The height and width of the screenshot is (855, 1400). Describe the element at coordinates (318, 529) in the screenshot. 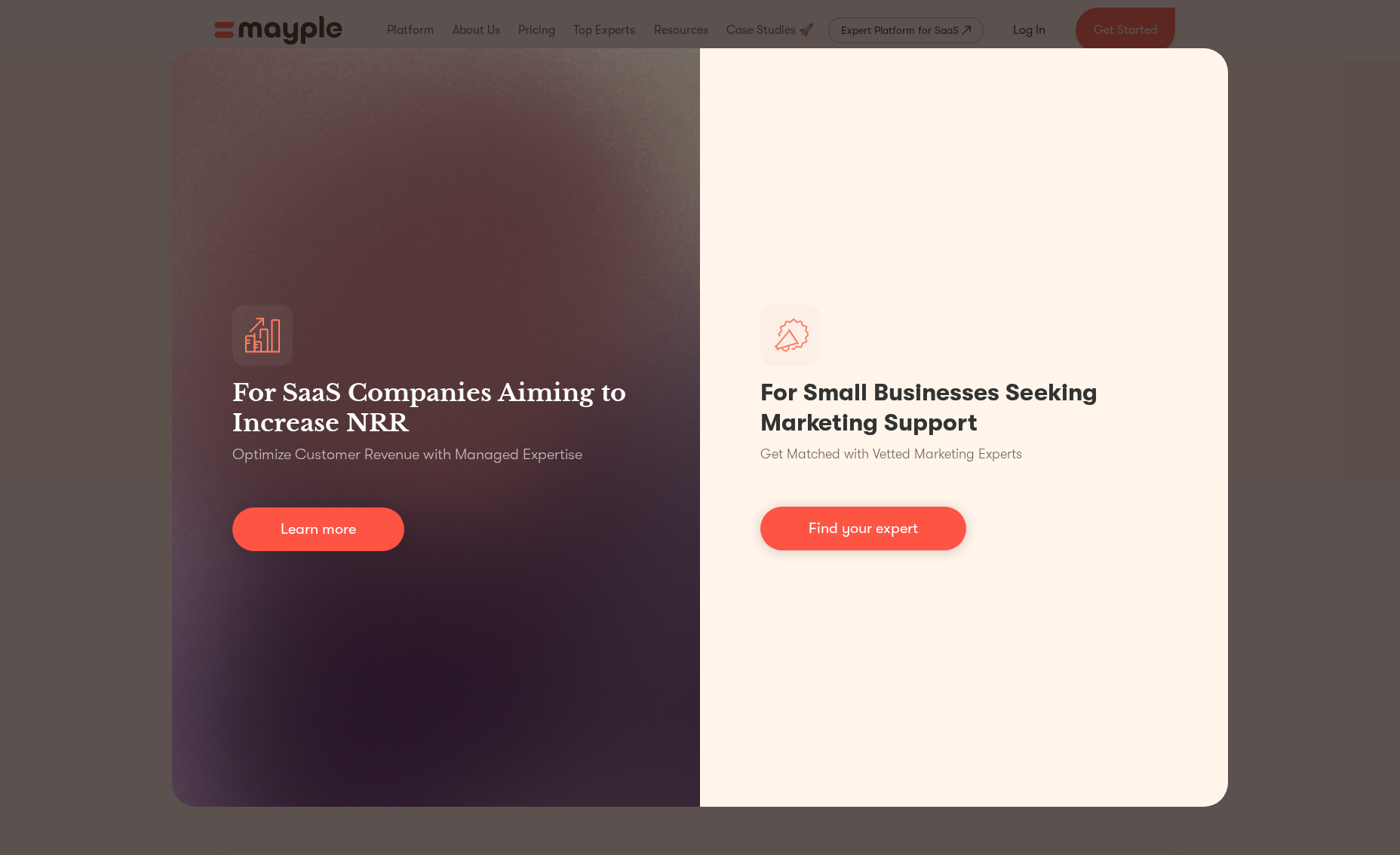

I see `a: Learn more` at that location.